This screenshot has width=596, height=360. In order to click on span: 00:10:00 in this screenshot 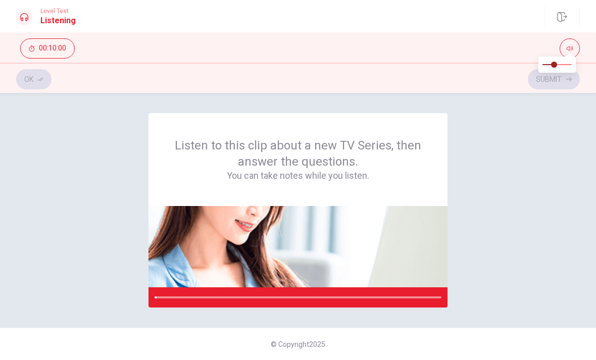, I will do `click(53, 48)`.